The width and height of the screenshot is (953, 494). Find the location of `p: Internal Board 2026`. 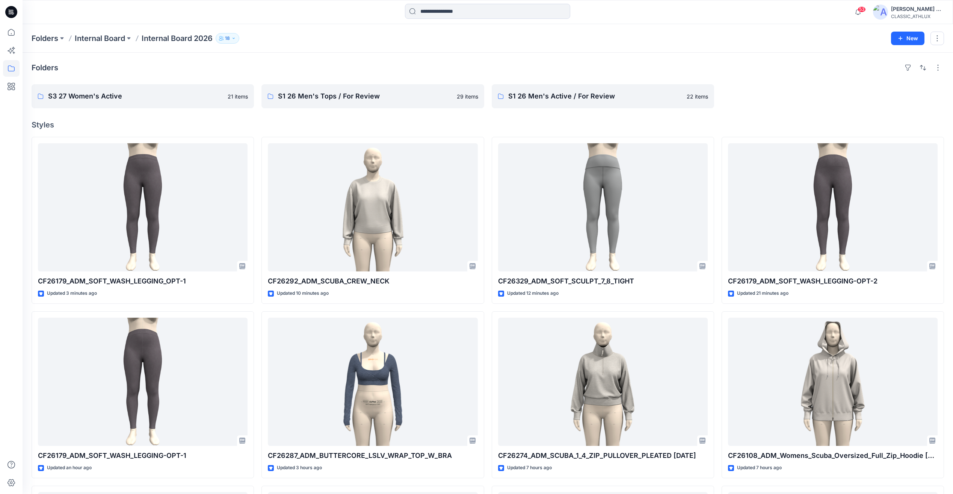

p: Internal Board 2026 is located at coordinates (177, 38).